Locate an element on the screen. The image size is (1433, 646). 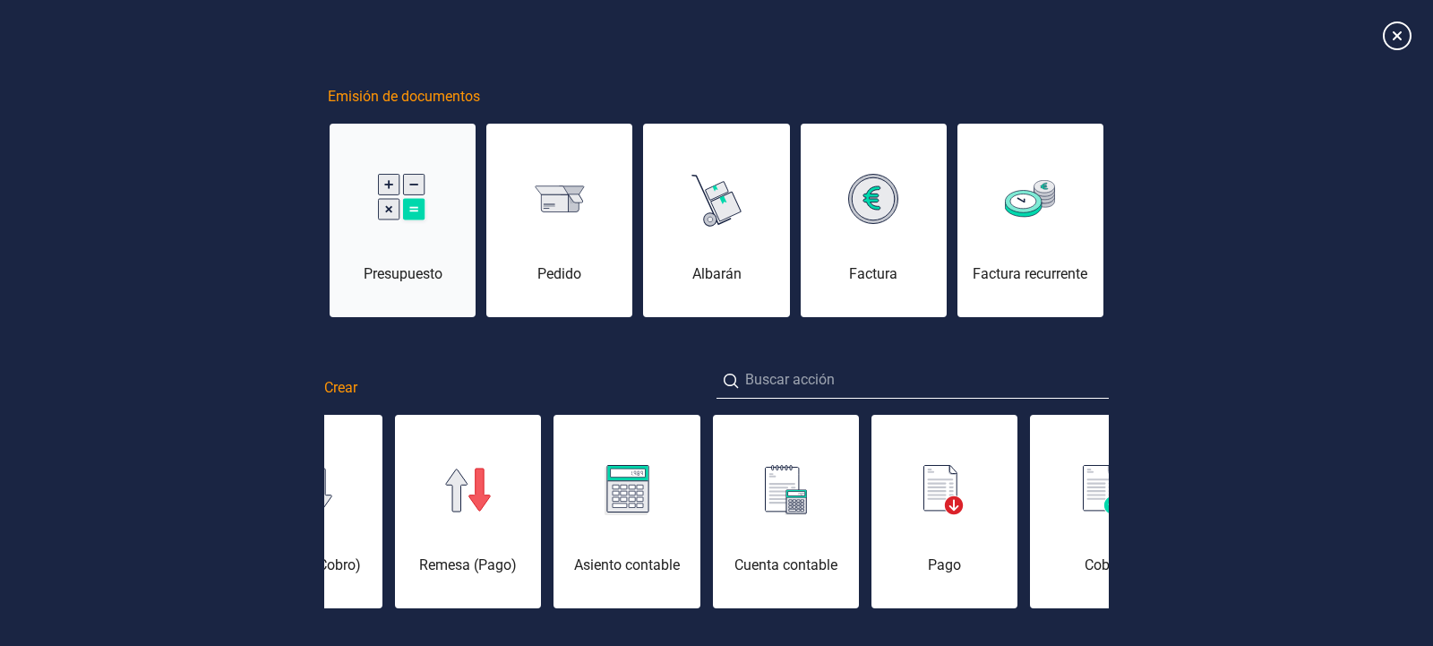
div: Pago is located at coordinates (944, 565).